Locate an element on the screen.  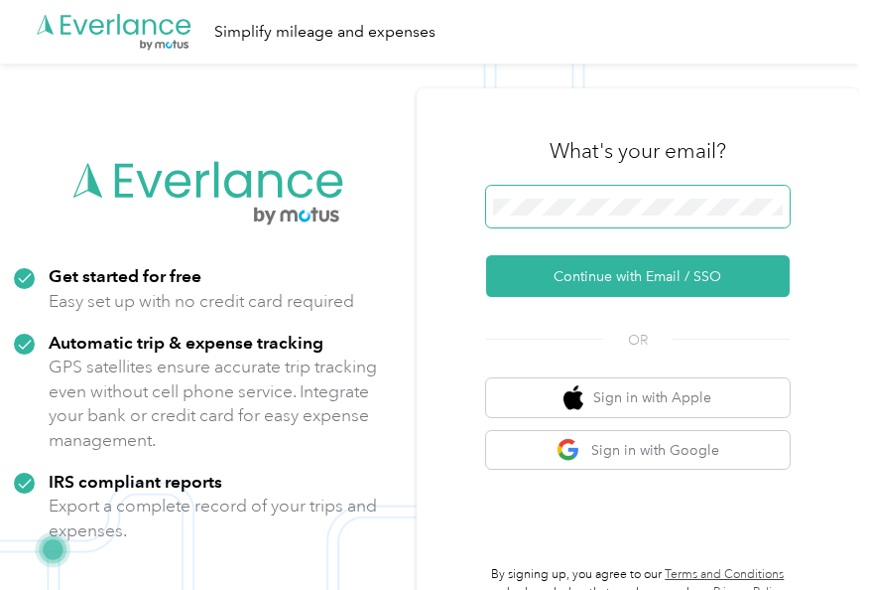
p: Easy set up with no credit card required is located at coordinates (201, 301).